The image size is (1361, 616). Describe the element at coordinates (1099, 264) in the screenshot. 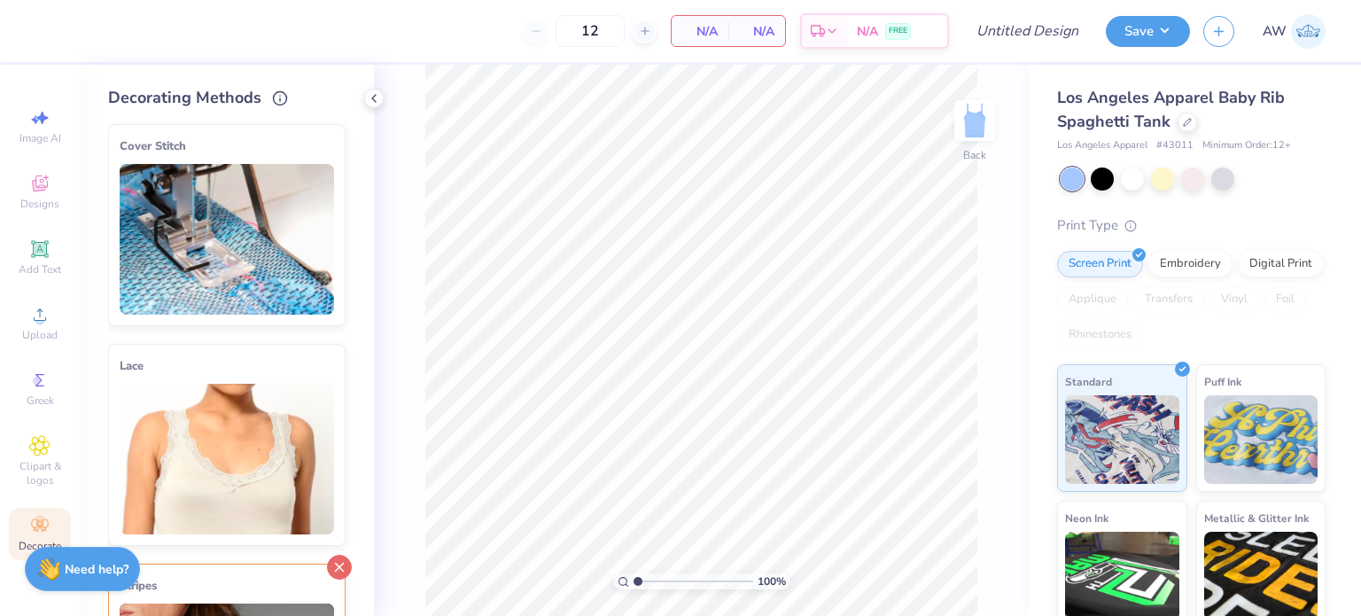

I see `div: Screen Print` at that location.